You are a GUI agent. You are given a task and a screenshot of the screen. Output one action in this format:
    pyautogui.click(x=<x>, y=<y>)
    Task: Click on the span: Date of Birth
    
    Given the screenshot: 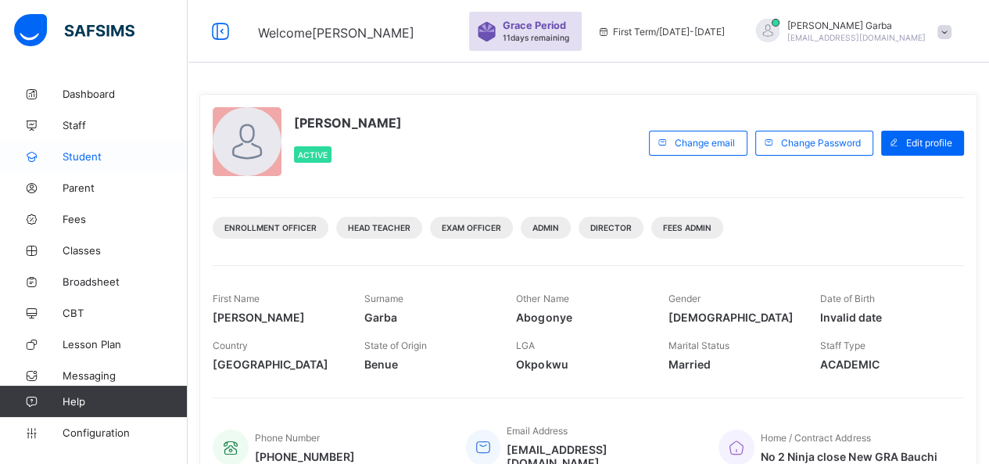 What is the action you would take?
    pyautogui.click(x=848, y=298)
    